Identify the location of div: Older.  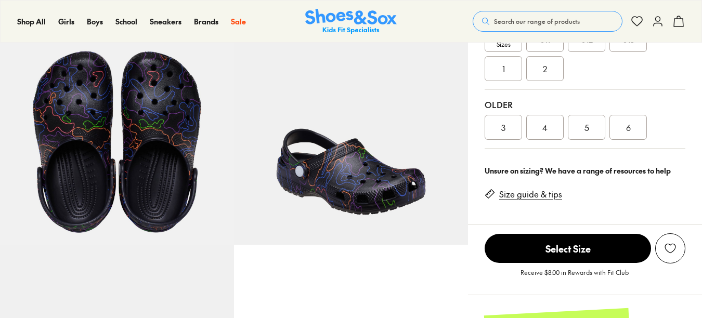
(585, 104).